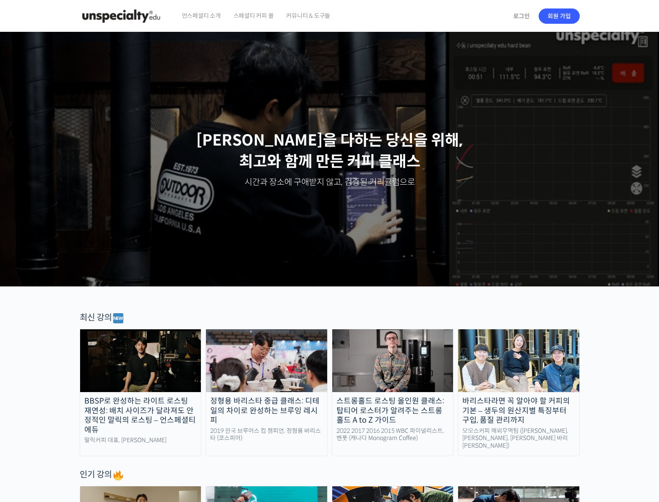 Image resolution: width=659 pixels, height=502 pixels. Describe the element at coordinates (267, 360) in the screenshot. I see `img: advanced-brewing_course-thumbnail.jpeg` at that location.